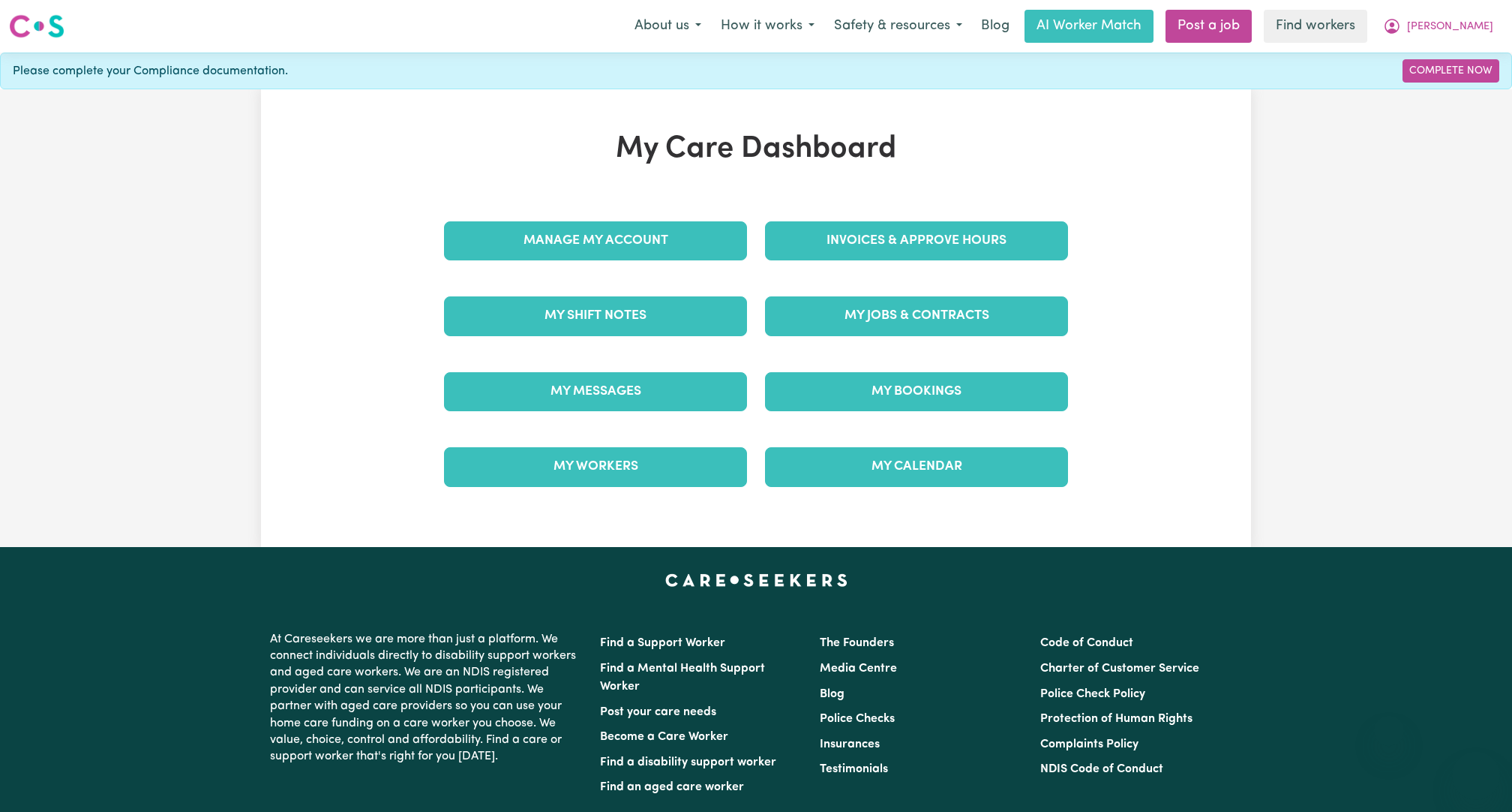 This screenshot has height=812, width=1512. What do you see at coordinates (1120, 669) in the screenshot?
I see `a: Charter of Customer Service` at bounding box center [1120, 669].